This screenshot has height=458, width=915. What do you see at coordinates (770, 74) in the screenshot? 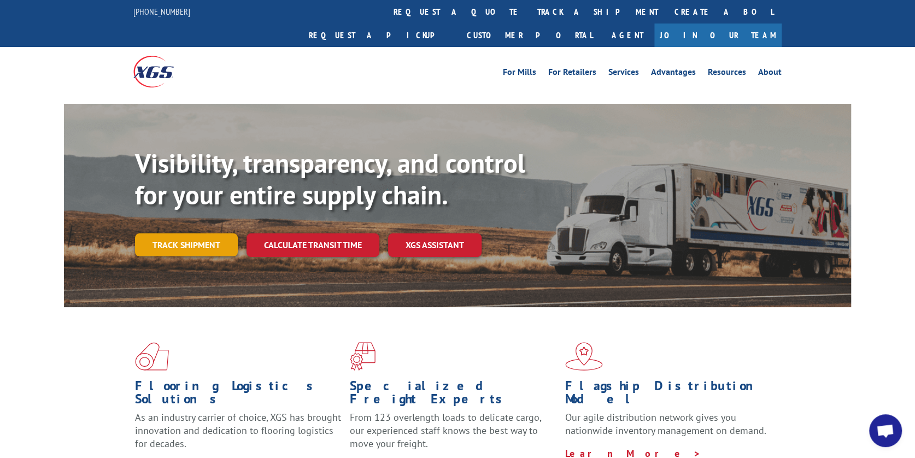
I see `a: About` at bounding box center [770, 74].